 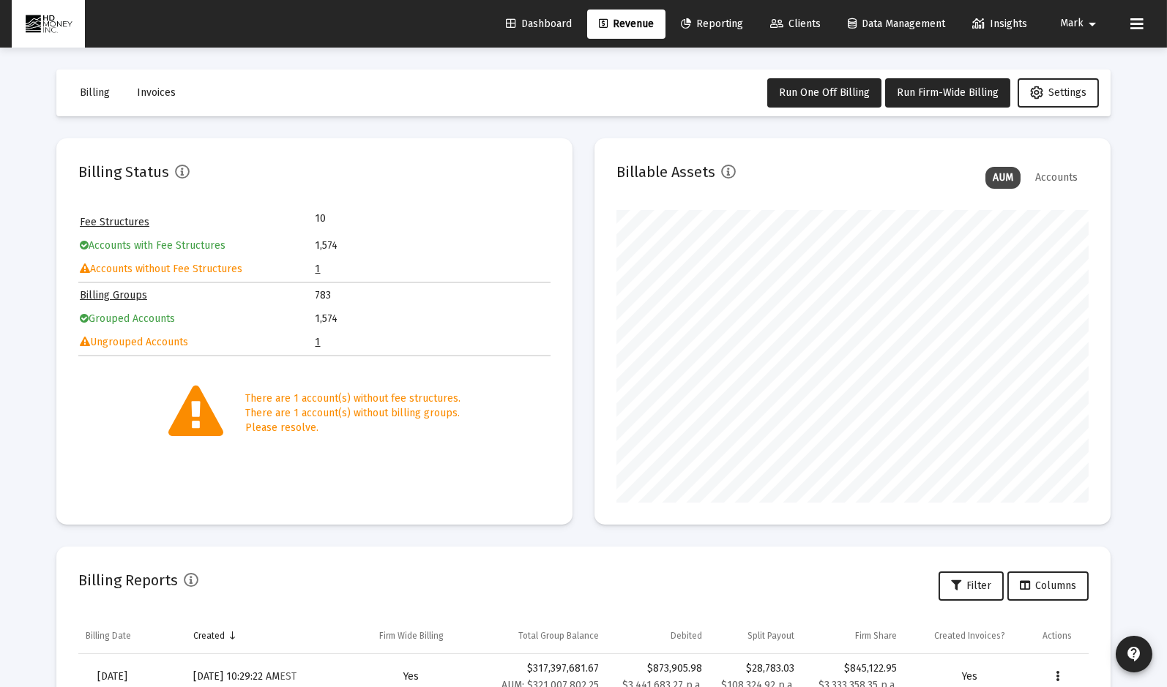 What do you see at coordinates (853, 636) in the screenshot?
I see `td: Column Firm Share` at bounding box center [853, 636].